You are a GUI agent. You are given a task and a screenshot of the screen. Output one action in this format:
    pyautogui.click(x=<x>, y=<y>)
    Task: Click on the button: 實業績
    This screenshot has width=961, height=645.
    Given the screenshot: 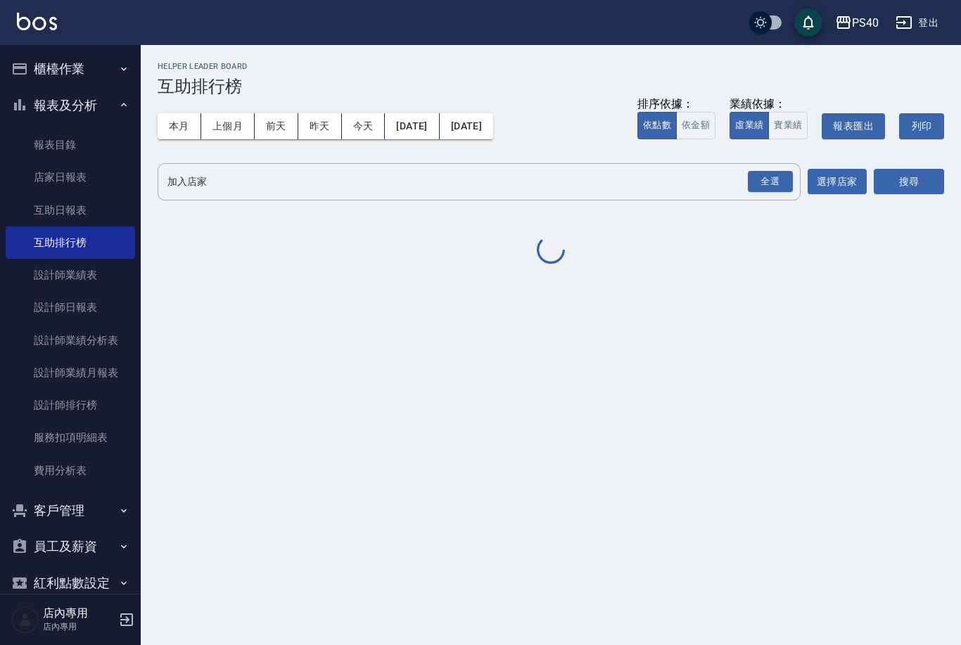 What is the action you would take?
    pyautogui.click(x=788, y=125)
    